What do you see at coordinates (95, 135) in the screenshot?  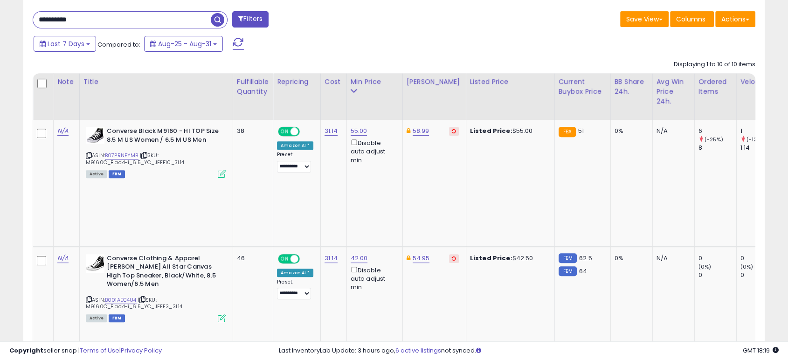 I see `img: 41hJfq5KQnS._SL40_.jpg` at bounding box center [95, 135].